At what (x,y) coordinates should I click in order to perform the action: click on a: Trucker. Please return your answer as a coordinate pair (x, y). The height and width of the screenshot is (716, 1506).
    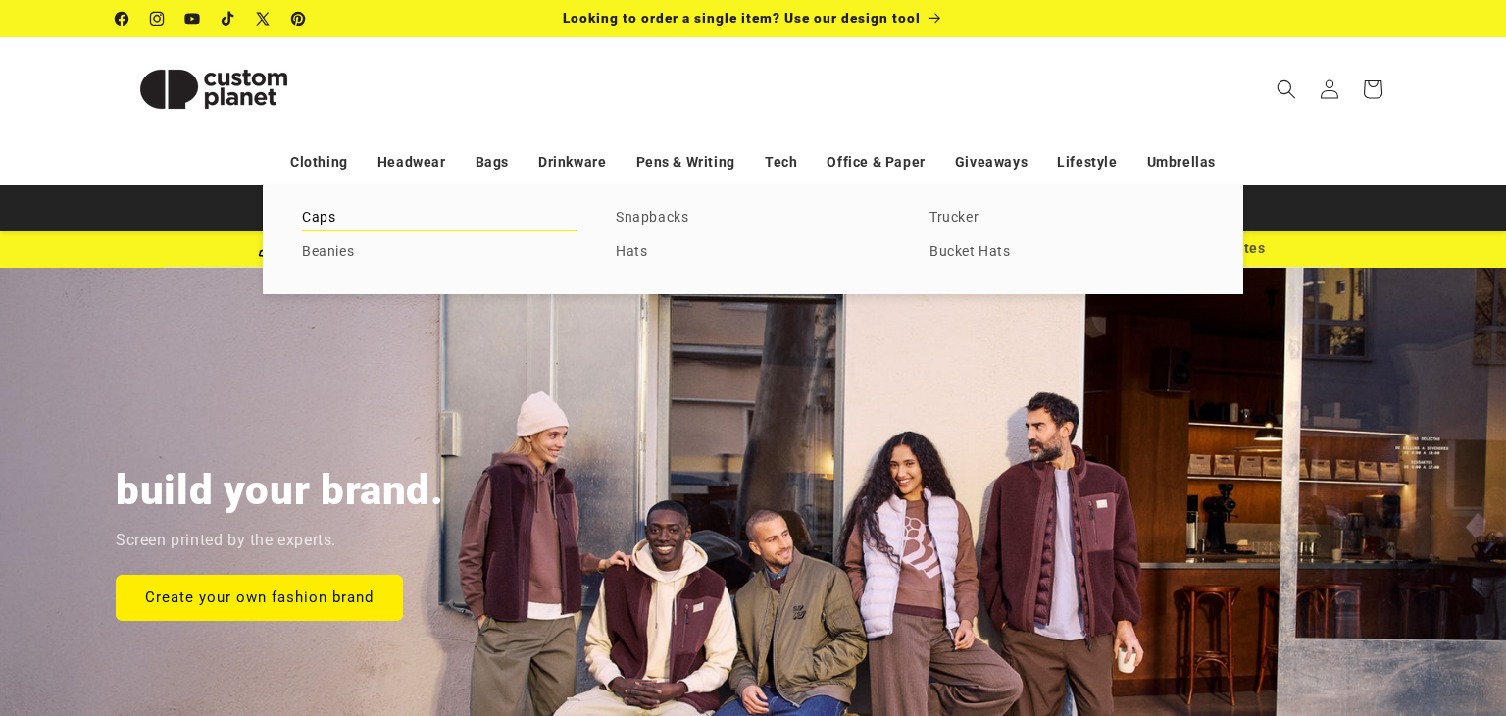
    Looking at the image, I should click on (1066, 218).